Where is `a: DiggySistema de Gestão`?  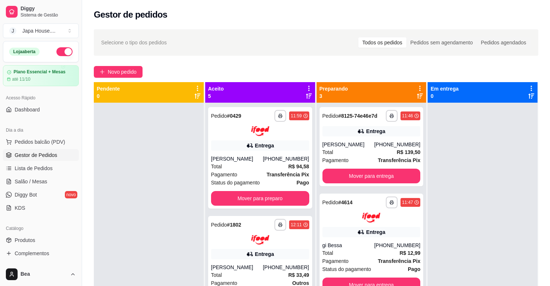 a: DiggySistema de Gestão is located at coordinates (41, 12).